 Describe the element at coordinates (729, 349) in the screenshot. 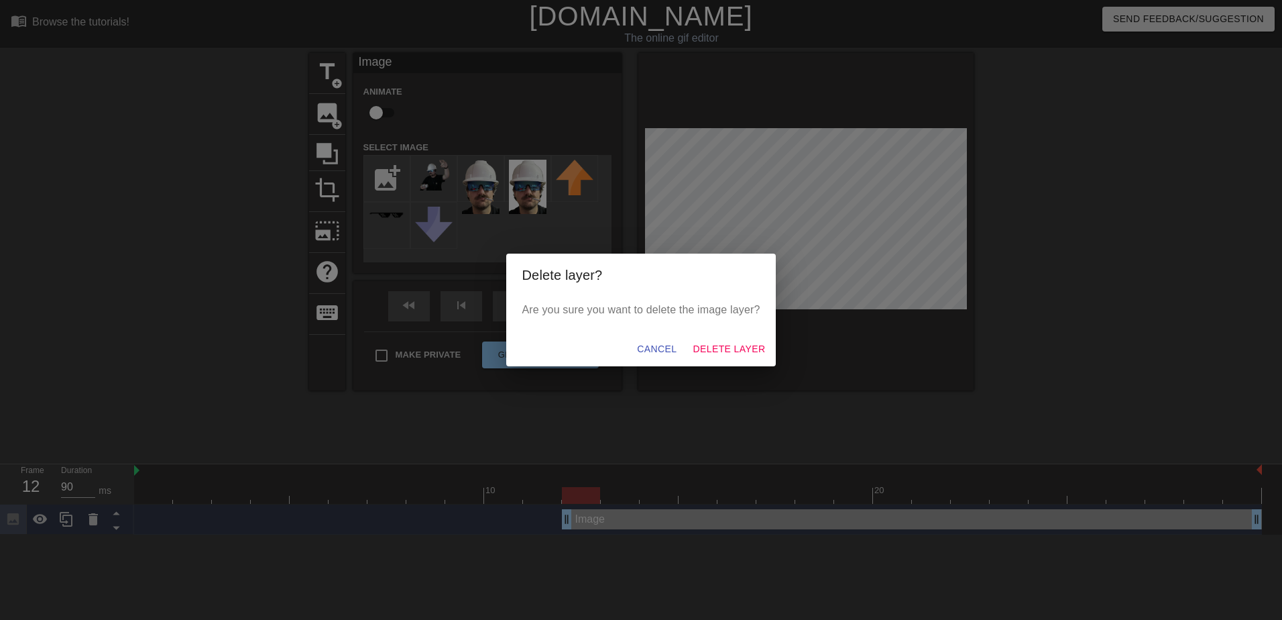

I see `span: Delete Layer` at that location.